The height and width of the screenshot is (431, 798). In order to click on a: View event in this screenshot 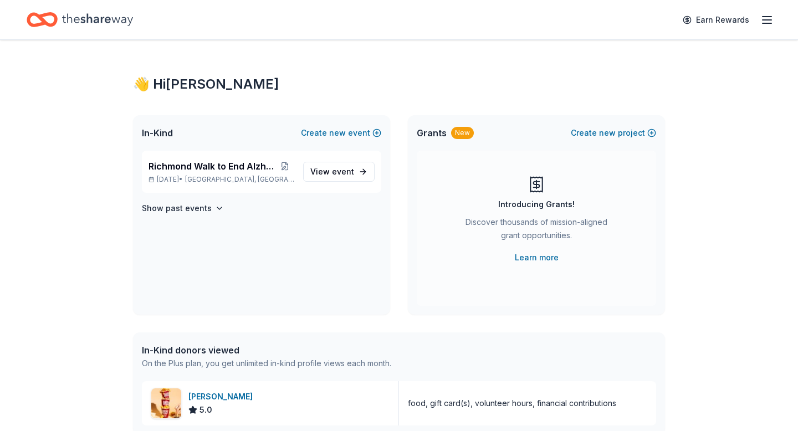, I will do `click(339, 172)`.